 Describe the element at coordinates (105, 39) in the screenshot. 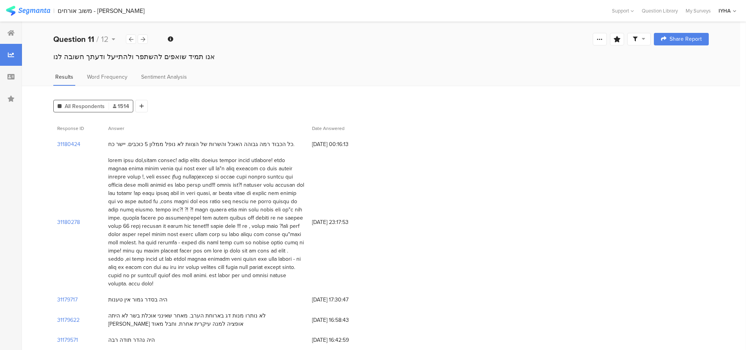

I see `span: 12` at that location.